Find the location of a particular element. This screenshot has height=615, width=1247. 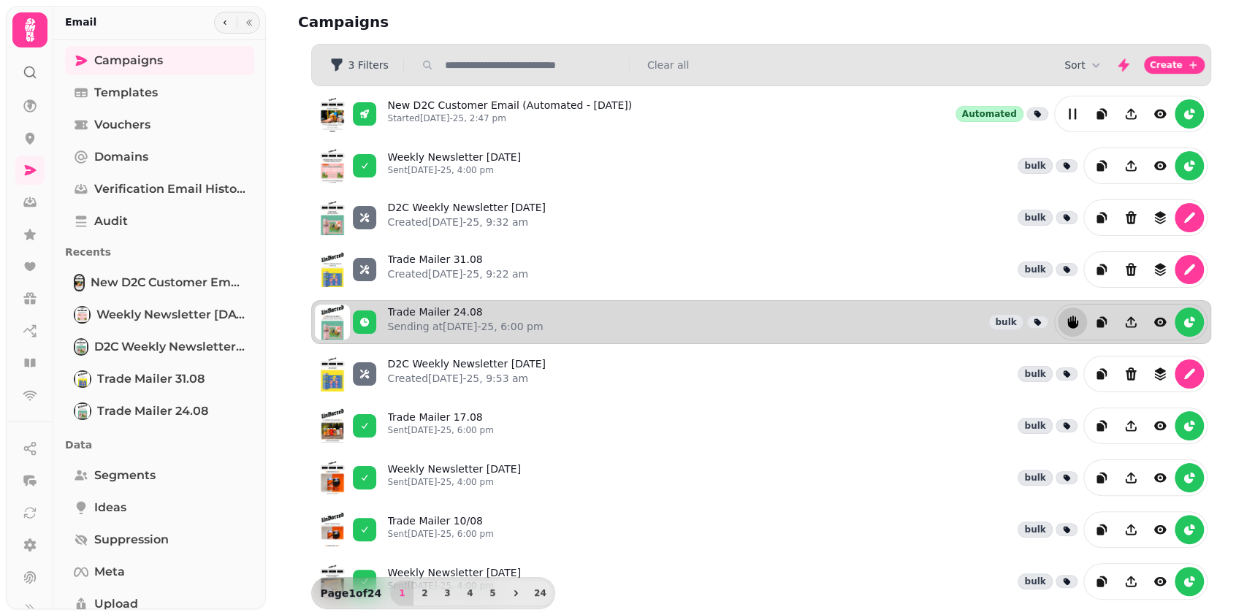

p: Recents is located at coordinates (159, 252).